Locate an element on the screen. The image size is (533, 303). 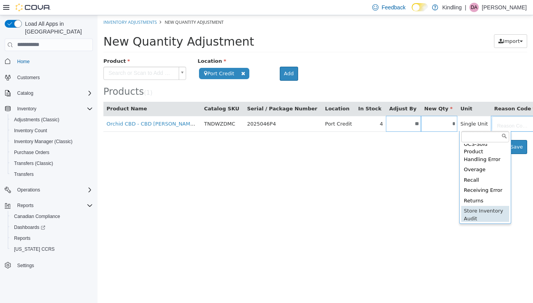
div: Returns is located at coordinates (388, 186).